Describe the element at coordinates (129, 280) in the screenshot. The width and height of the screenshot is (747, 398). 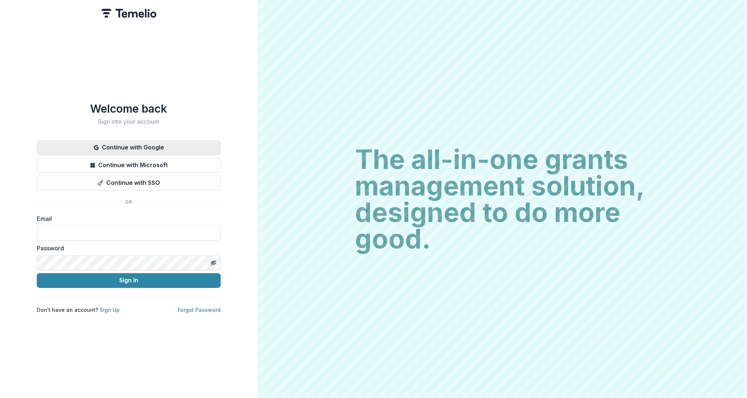
I see `button: Sign In` at that location.